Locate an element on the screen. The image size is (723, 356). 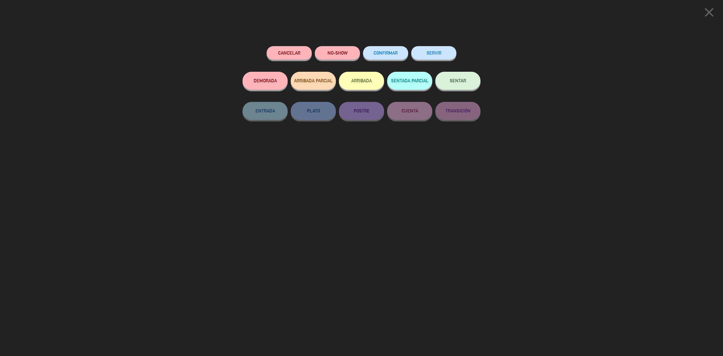
button: CUENTA is located at coordinates (410, 111).